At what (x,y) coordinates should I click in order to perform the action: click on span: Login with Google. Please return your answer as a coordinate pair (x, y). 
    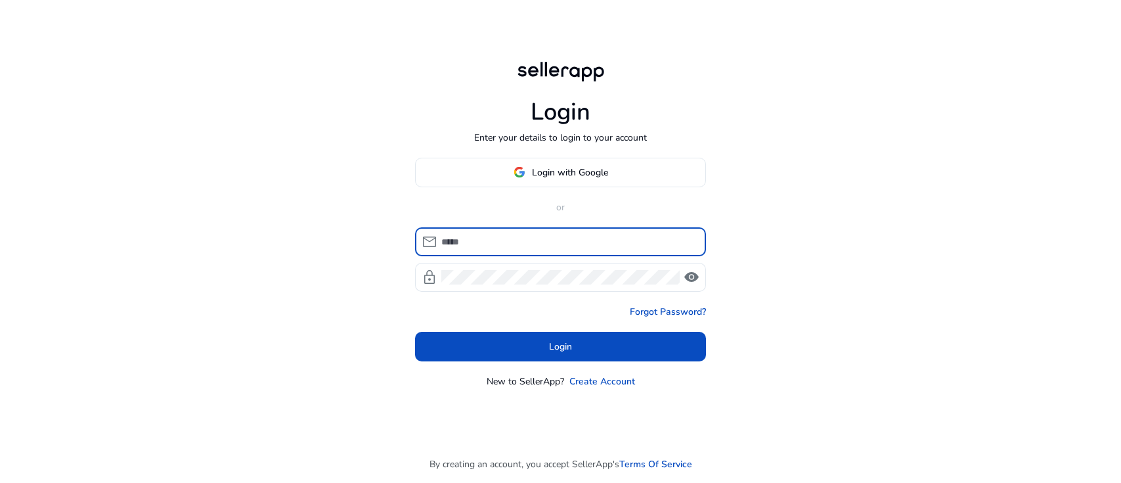
    Looking at the image, I should click on (570, 172).